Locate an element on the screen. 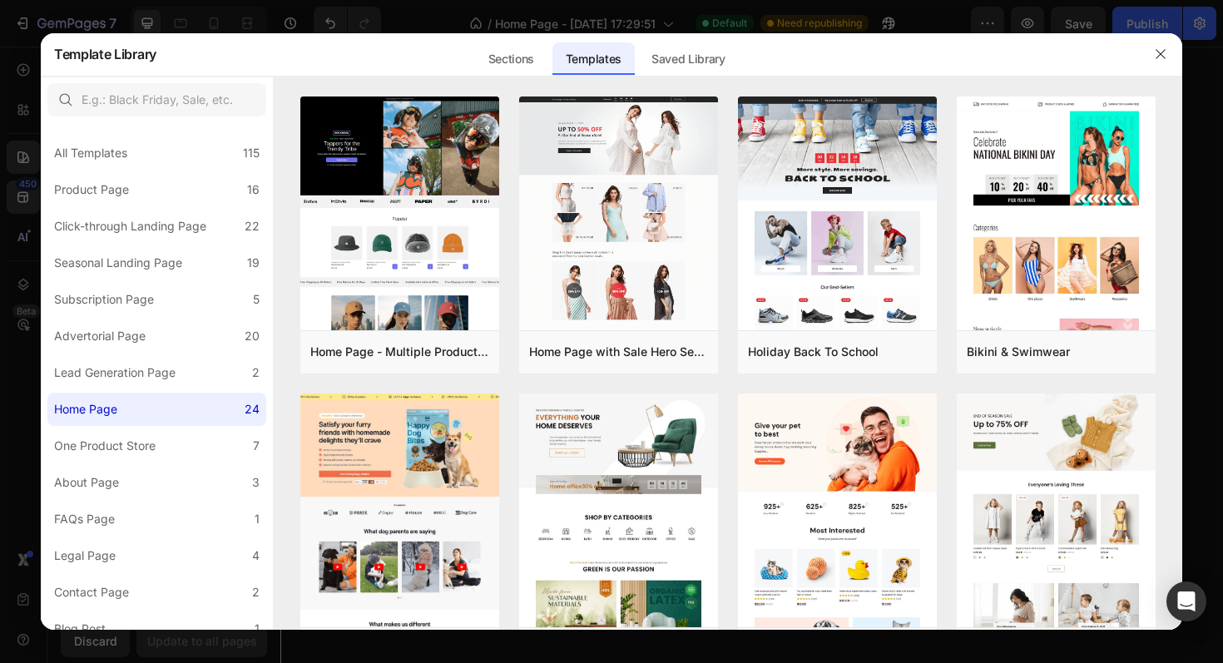  div: Legal Page is located at coordinates (85, 556).